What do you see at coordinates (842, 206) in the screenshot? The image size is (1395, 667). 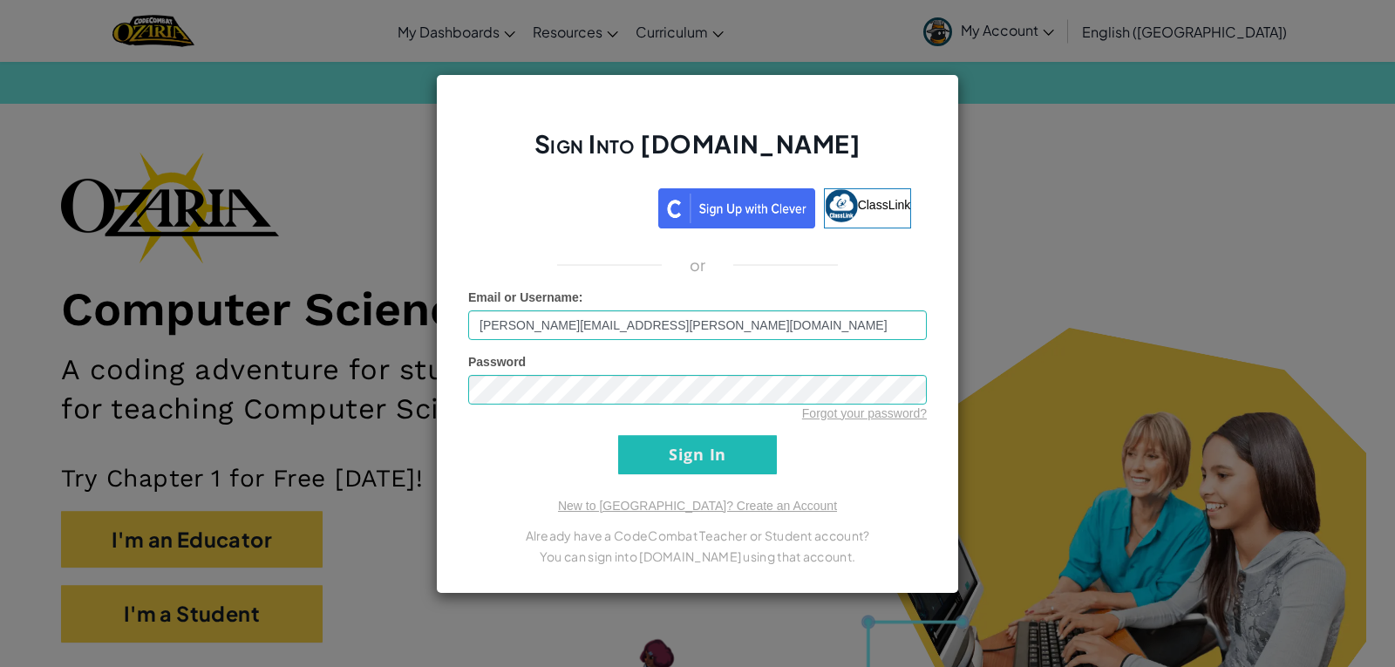 I see `img: classlink-logo-small.png` at bounding box center [842, 206].